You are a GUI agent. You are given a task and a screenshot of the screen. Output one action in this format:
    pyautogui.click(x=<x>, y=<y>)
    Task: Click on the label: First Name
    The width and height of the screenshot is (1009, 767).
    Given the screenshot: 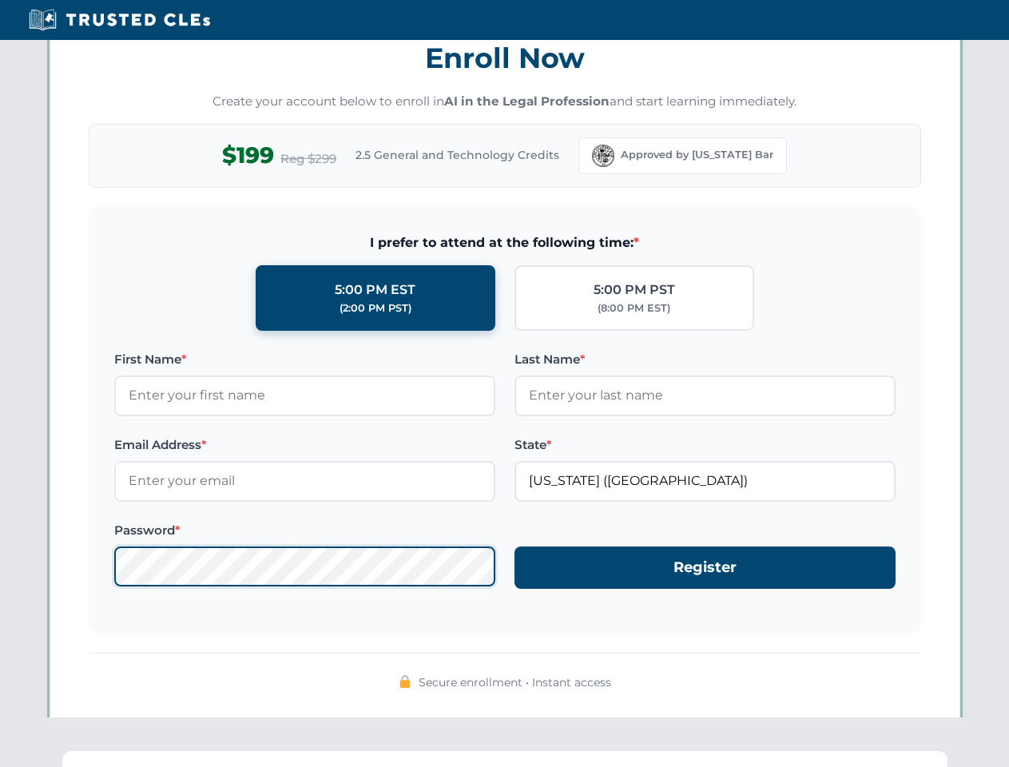 What is the action you would take?
    pyautogui.click(x=304, y=359)
    